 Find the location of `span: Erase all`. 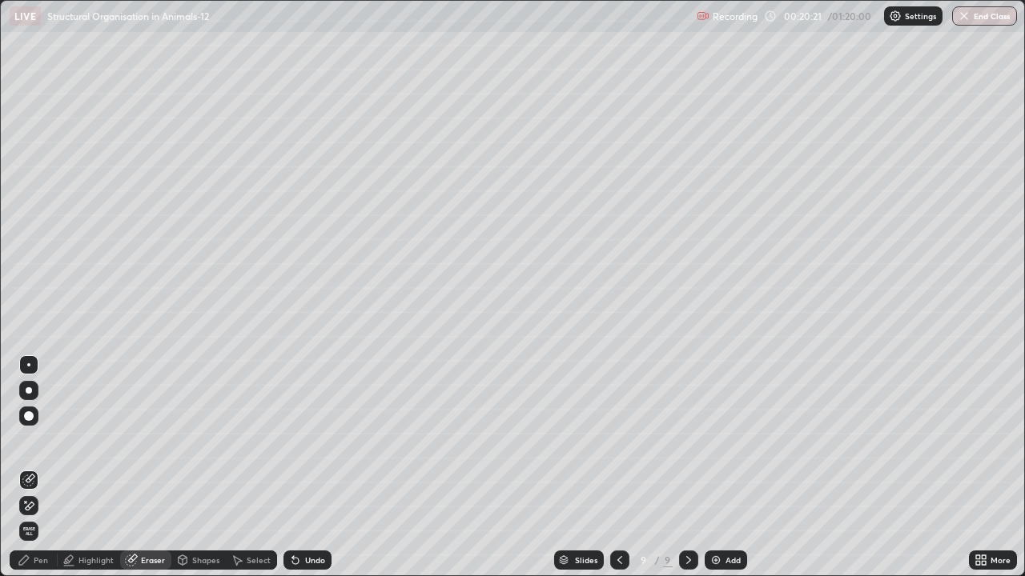

span: Erase all is located at coordinates (29, 532).